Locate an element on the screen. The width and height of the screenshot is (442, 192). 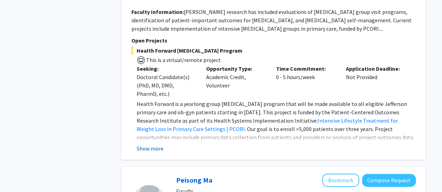
a: Peisong Ma is located at coordinates (194, 180).